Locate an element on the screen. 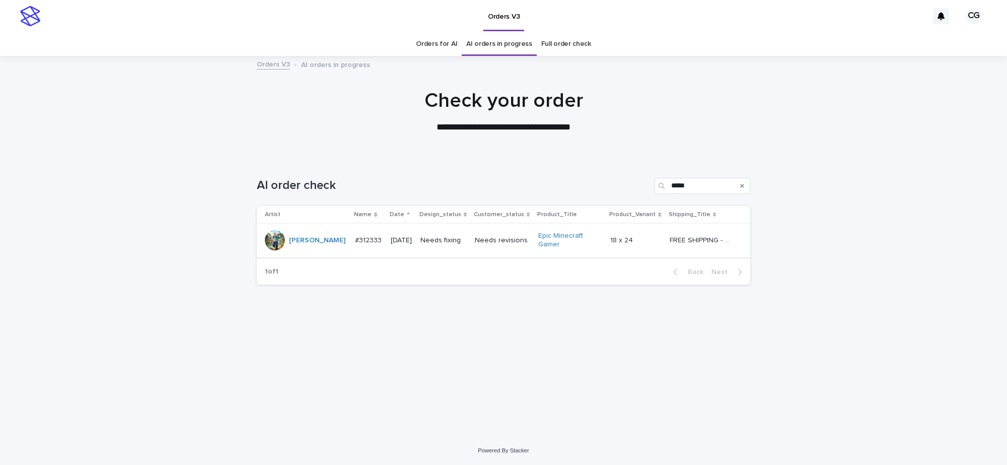  p: Date is located at coordinates (397, 214).